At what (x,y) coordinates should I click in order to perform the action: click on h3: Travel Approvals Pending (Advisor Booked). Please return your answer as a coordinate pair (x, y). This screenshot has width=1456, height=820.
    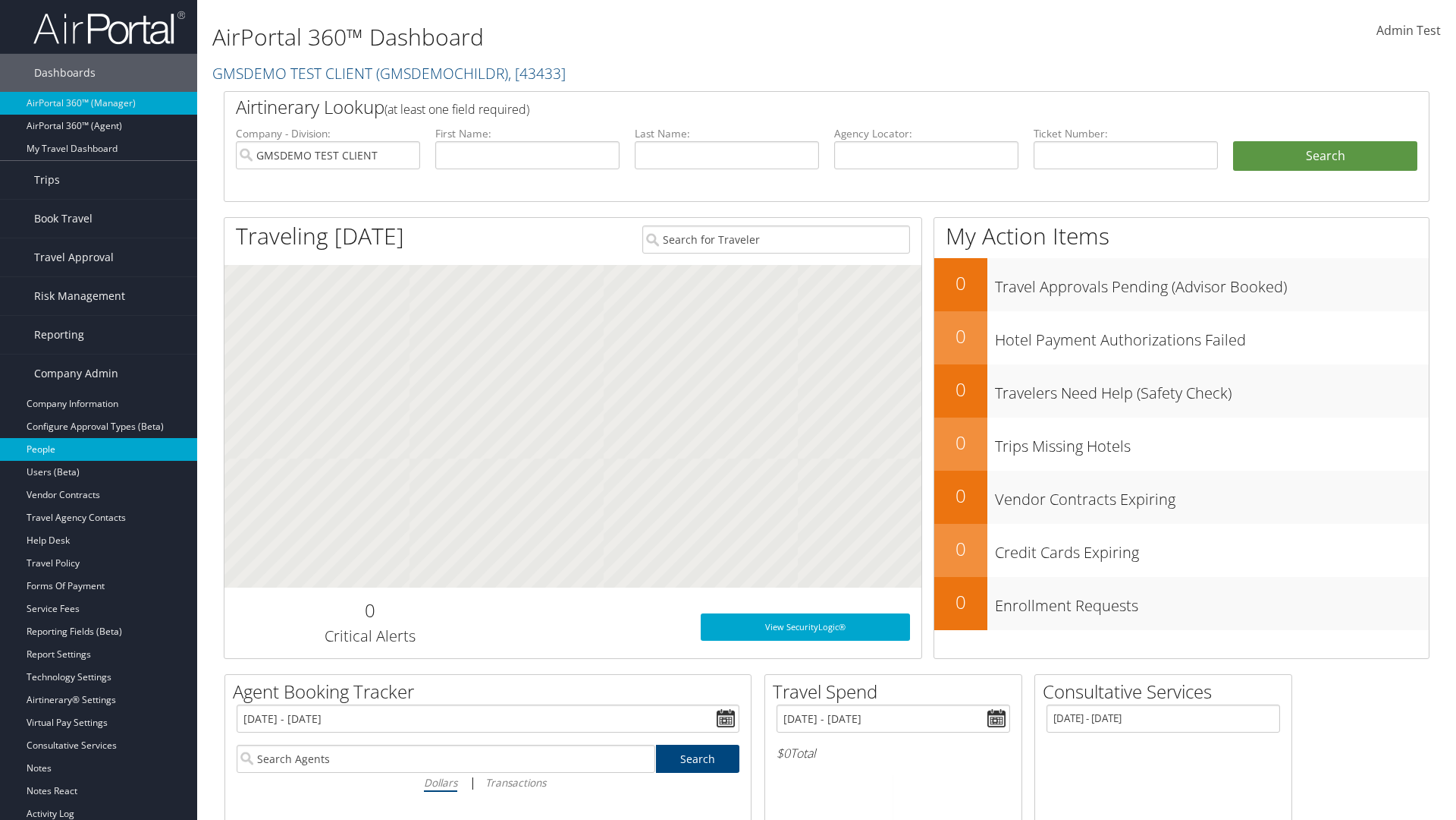
    Looking at the image, I should click on (1212, 283).